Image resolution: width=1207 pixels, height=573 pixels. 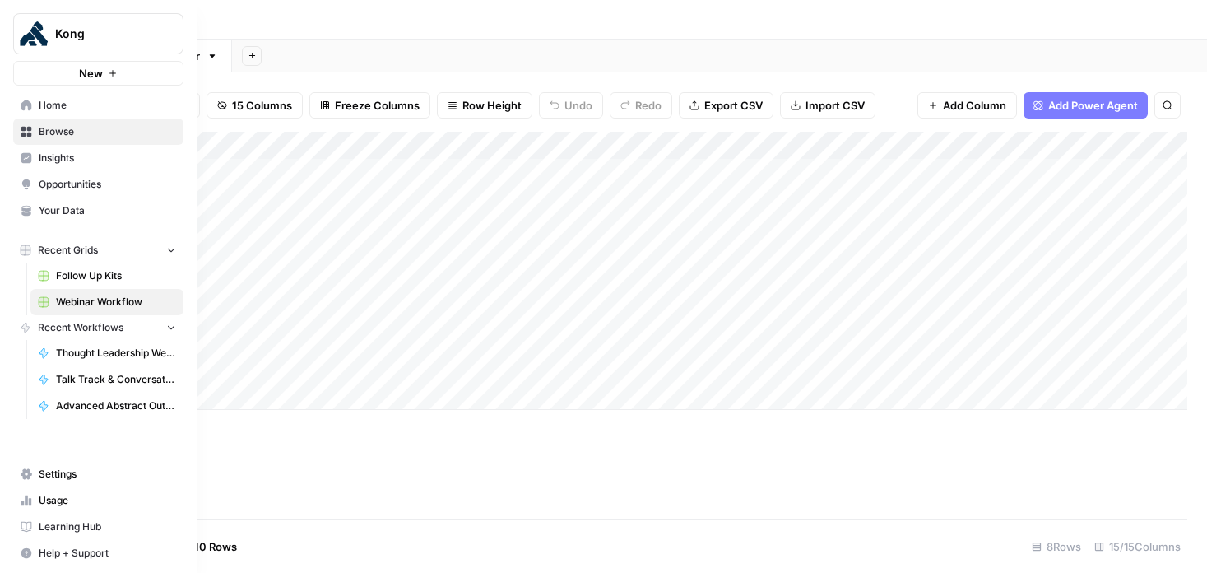 What do you see at coordinates (98, 474) in the screenshot?
I see `a: Settings` at bounding box center [98, 474].